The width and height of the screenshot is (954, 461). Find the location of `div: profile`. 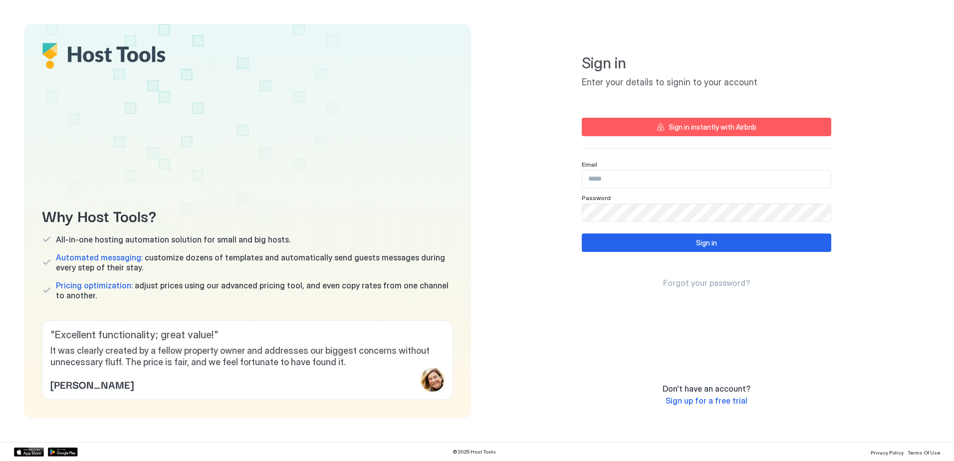

div: profile is located at coordinates (433, 380).